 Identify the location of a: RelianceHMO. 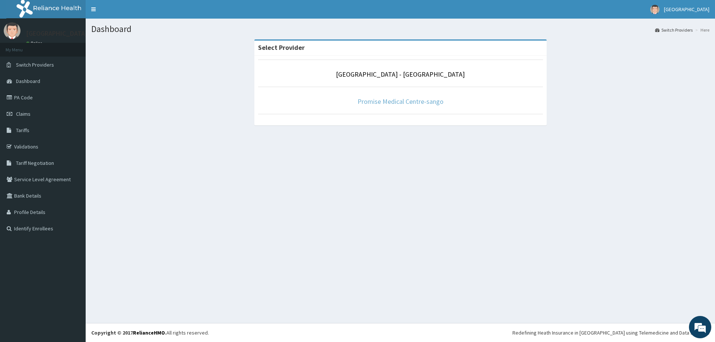
(149, 333).